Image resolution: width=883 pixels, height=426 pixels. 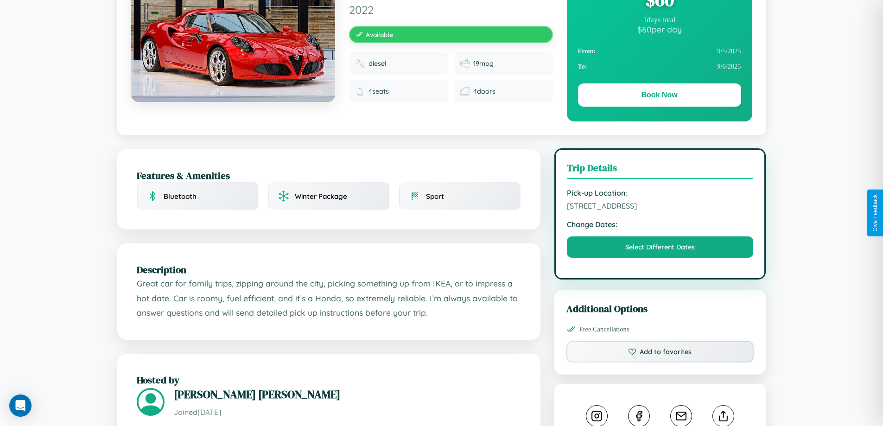 I want to click on button: Add to favorites, so click(x=660, y=352).